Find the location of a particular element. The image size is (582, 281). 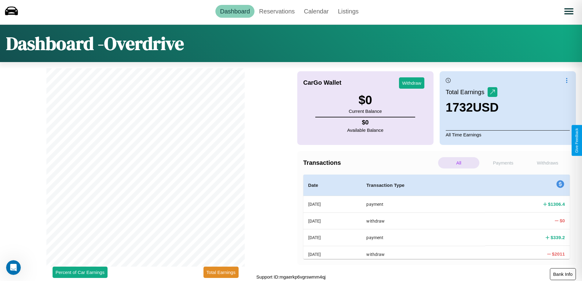

h4: Transactions is located at coordinates (370, 163).